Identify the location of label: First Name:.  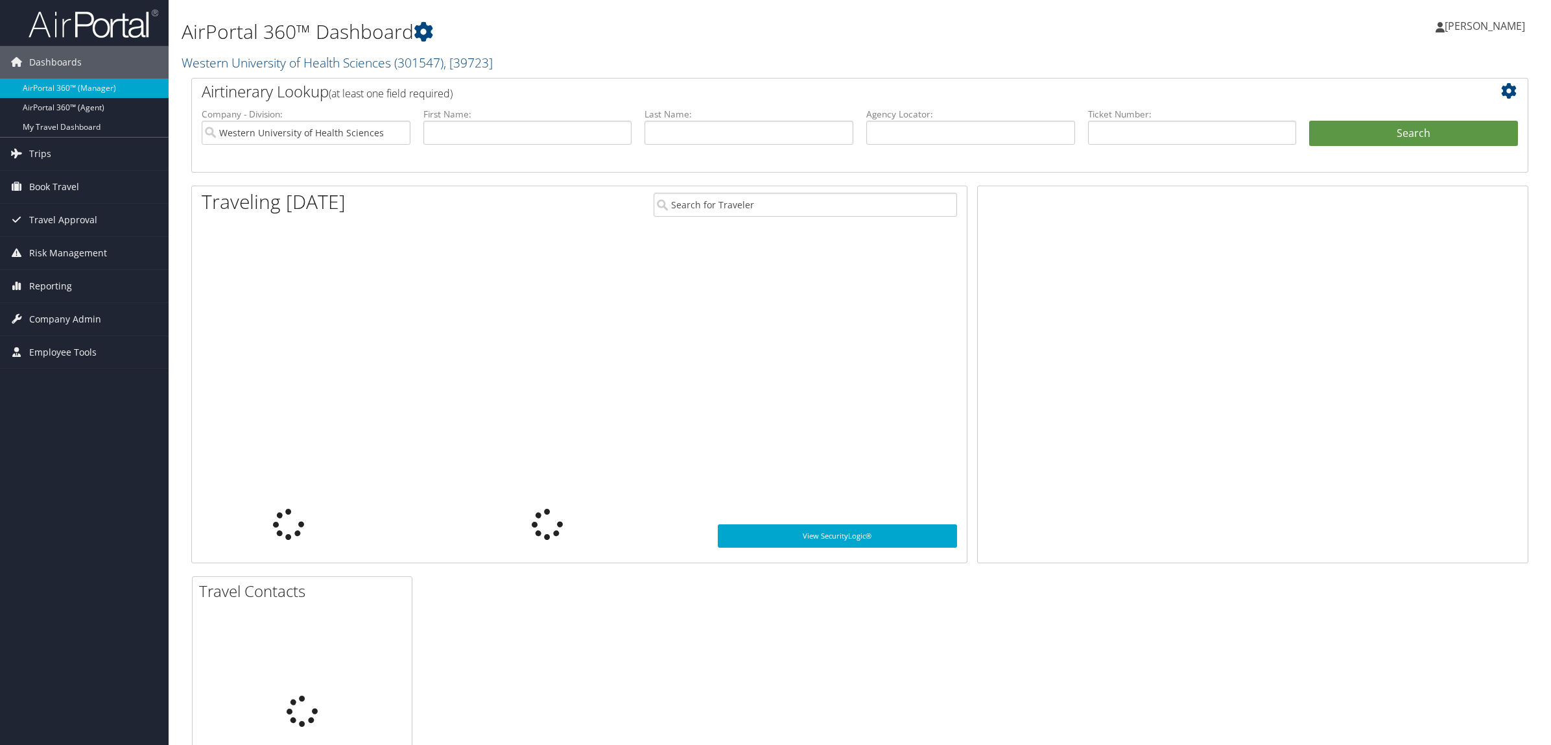
(528, 114).